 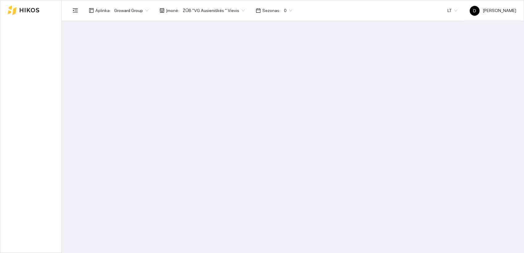 What do you see at coordinates (172, 10) in the screenshot?
I see `span: Įmonė :` at bounding box center [172, 10].